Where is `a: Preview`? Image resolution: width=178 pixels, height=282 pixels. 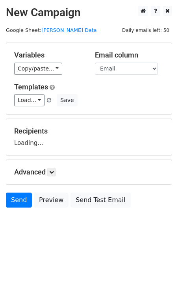 a: Preview is located at coordinates (51, 200).